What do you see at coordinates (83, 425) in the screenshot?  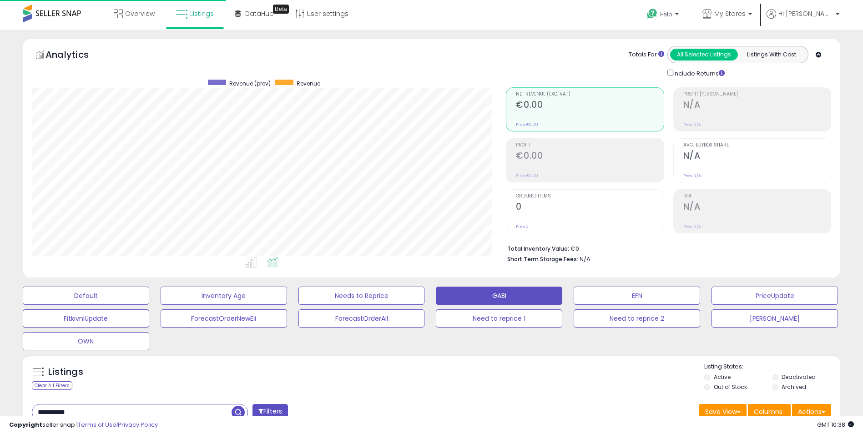 I see `div: seller snap | |` at bounding box center [83, 425].